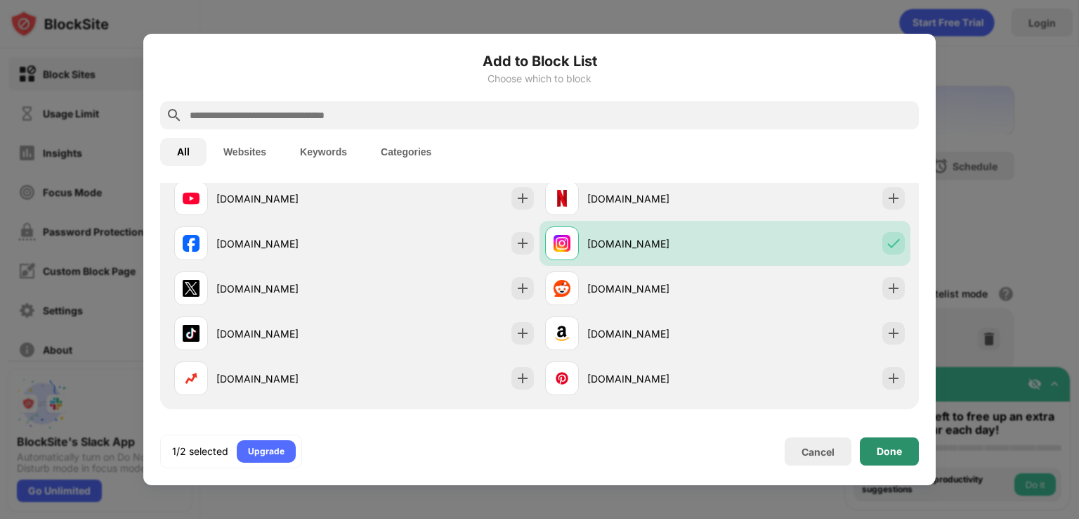 This screenshot has width=1079, height=519. Describe the element at coordinates (245, 152) in the screenshot. I see `button: Websites` at that location.